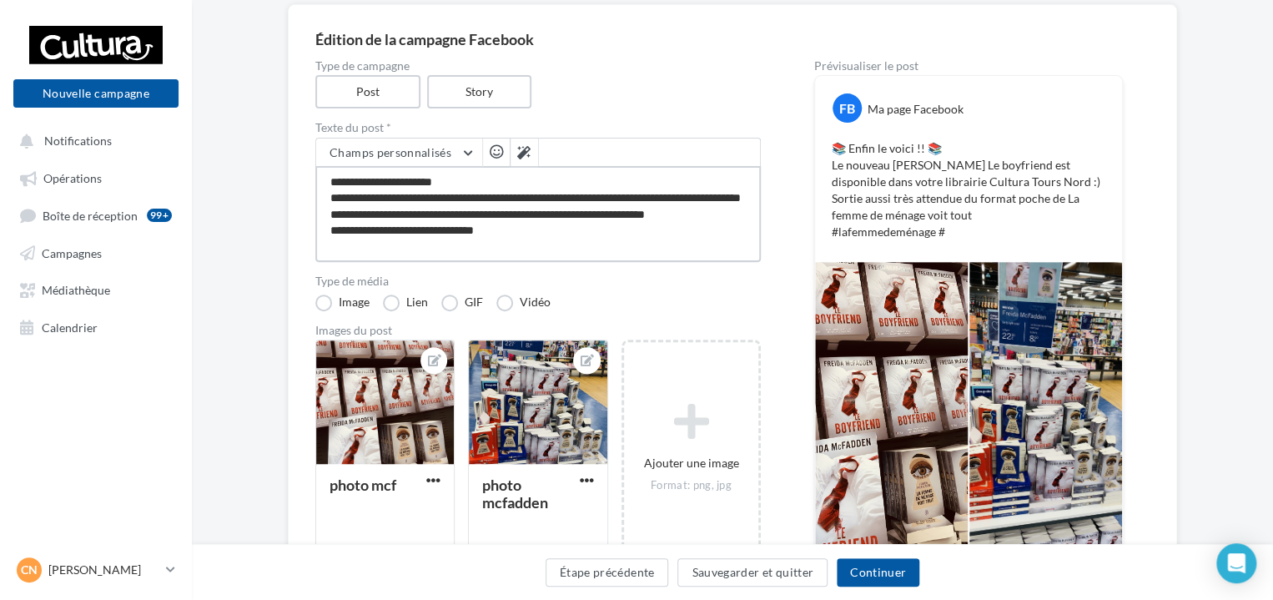 This screenshot has height=600, width=1273. What do you see at coordinates (733, 39) in the screenshot?
I see `div: Édition de la campagne Facebook` at bounding box center [733, 39].